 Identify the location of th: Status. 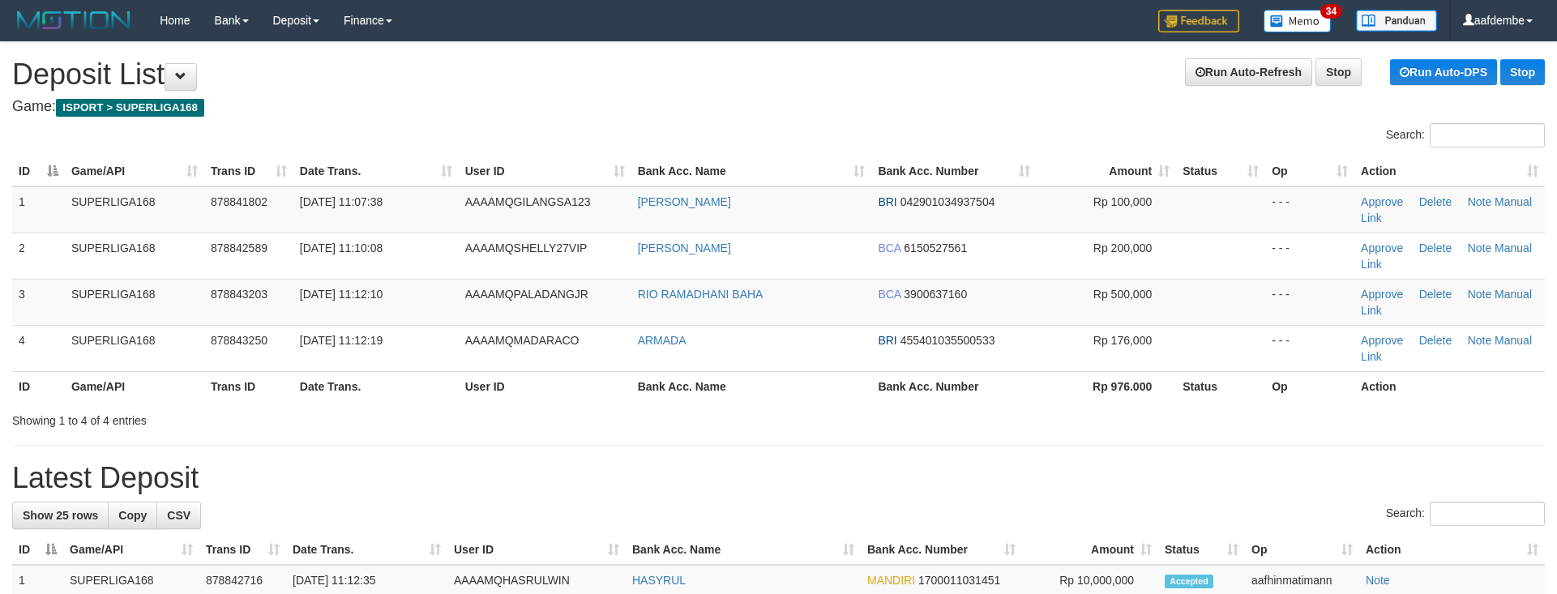
(1220, 386).